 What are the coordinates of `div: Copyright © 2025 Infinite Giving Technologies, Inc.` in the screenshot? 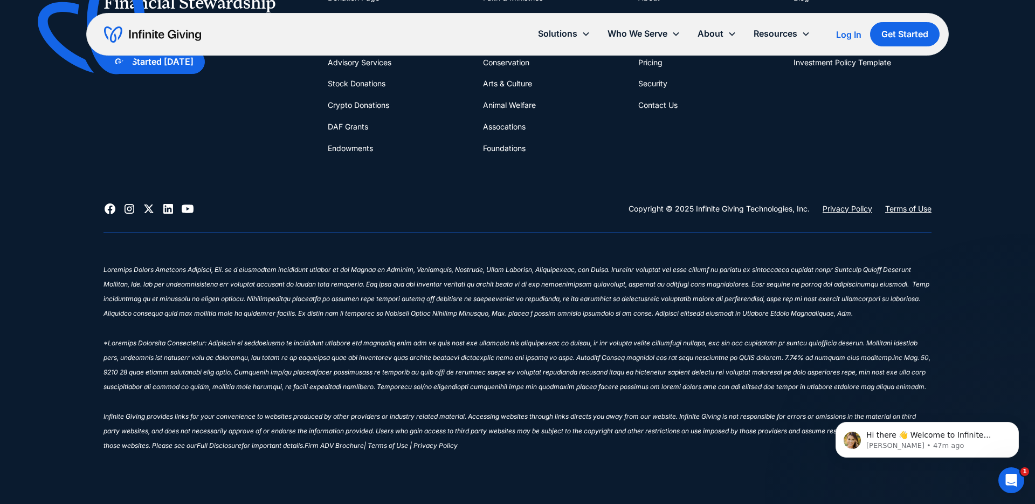 It's located at (719, 209).